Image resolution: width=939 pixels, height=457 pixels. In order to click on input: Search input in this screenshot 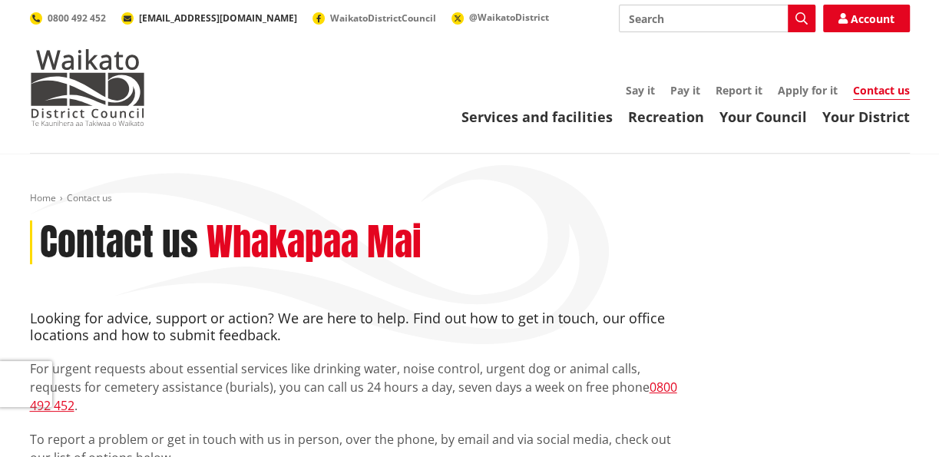, I will do `click(717, 18)`.